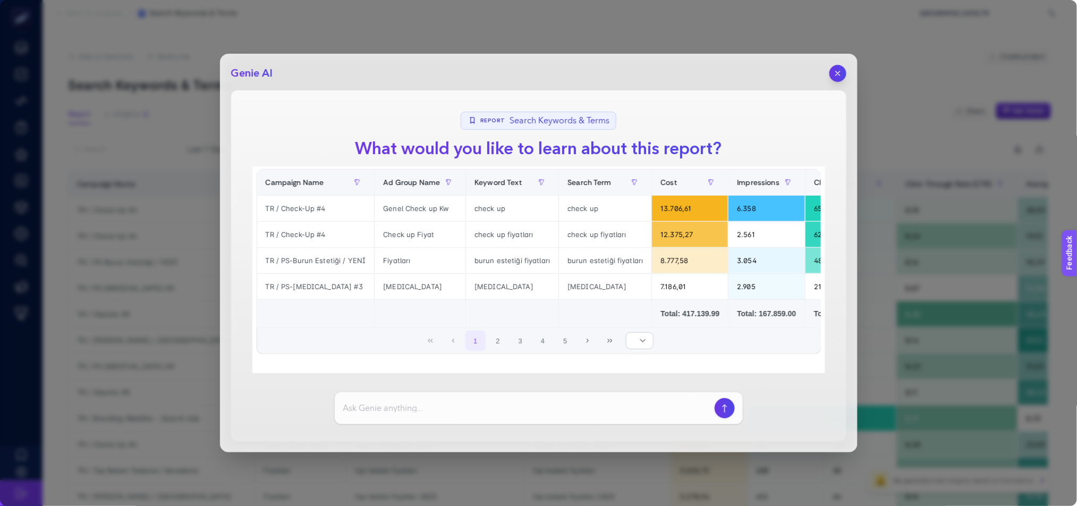 The height and width of the screenshot is (506, 1077). Describe the element at coordinates (841, 286) in the screenshot. I see `div: 211` at that location.